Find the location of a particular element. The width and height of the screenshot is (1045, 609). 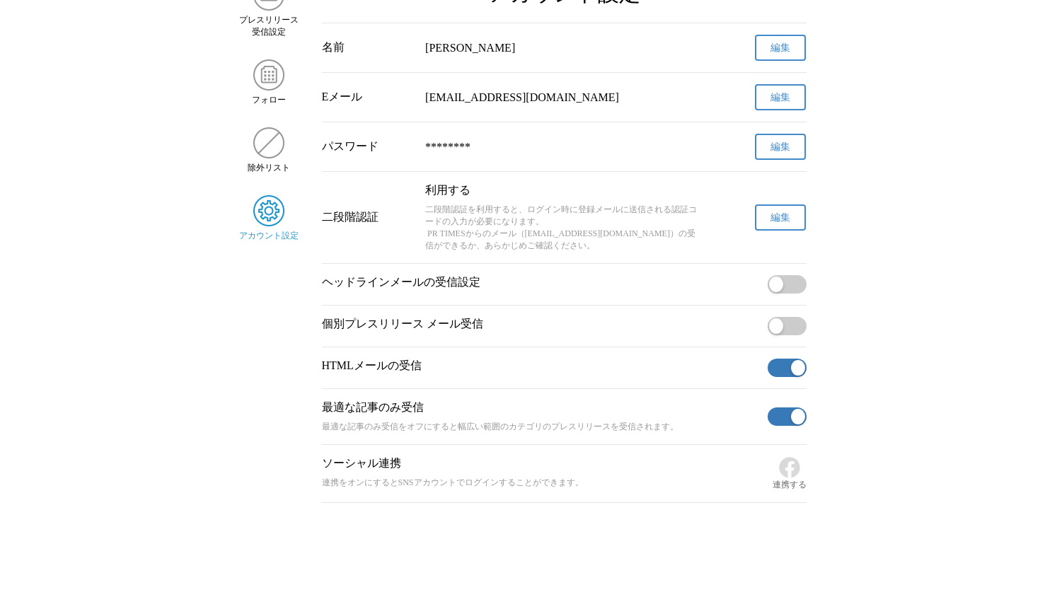

p: 最適な記事のみ受信をオフにすると幅広い範囲のカテゴリのプレスリリースを受信されます。 is located at coordinates (542, 427).